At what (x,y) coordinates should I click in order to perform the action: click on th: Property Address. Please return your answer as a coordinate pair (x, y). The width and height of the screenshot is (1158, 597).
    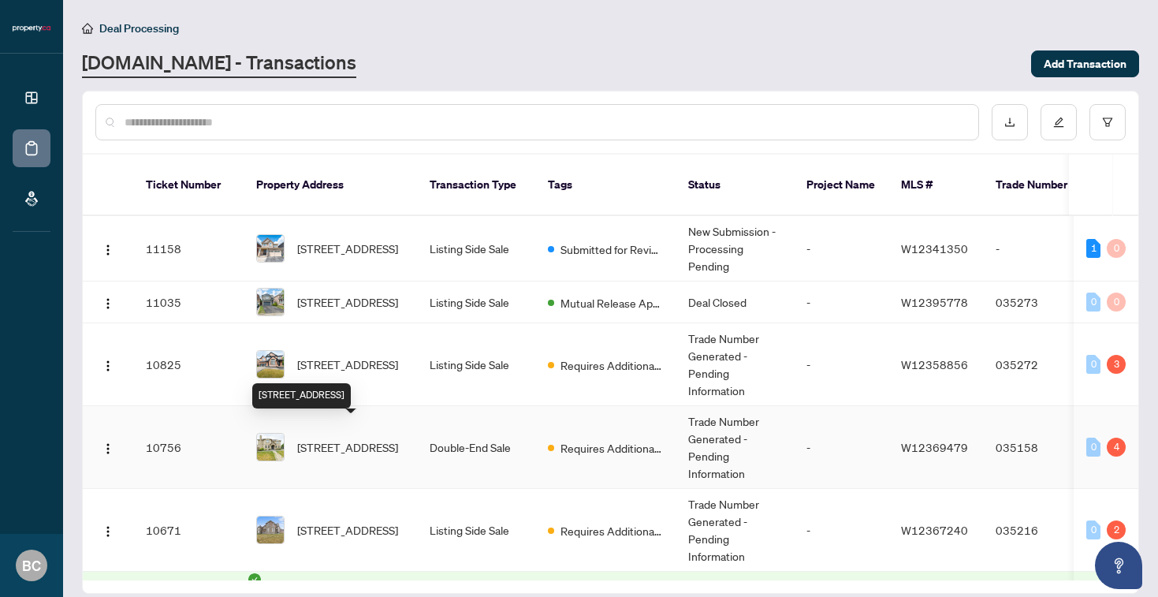
    Looking at the image, I should click on (330, 185).